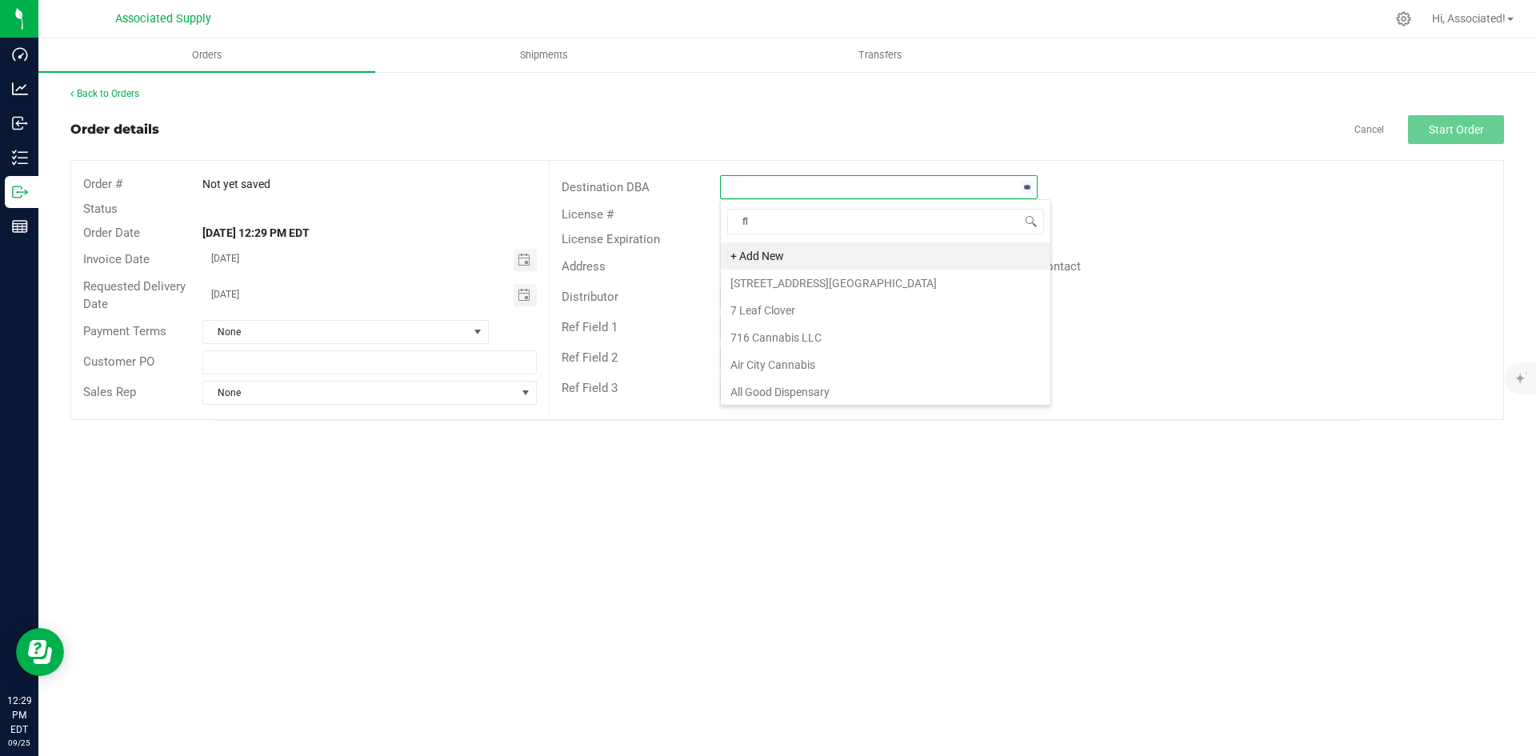 The image size is (1536, 756). I want to click on span: Shipments, so click(544, 55).